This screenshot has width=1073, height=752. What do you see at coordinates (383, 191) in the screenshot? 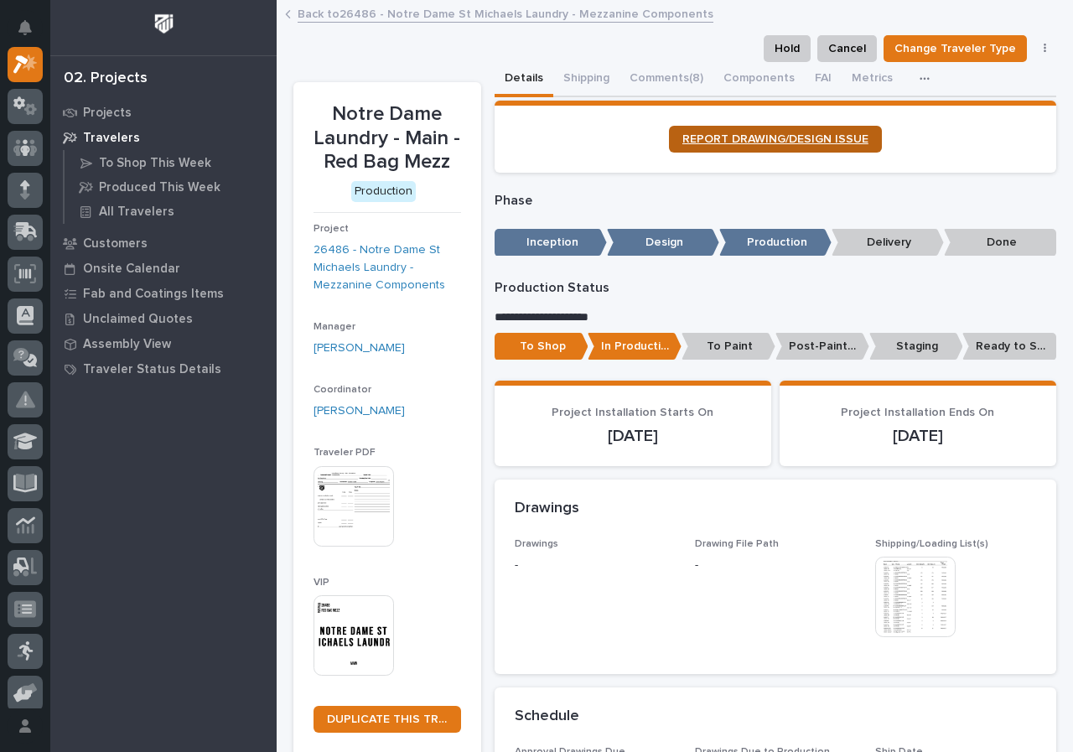
I see `div: Production` at bounding box center [383, 191].